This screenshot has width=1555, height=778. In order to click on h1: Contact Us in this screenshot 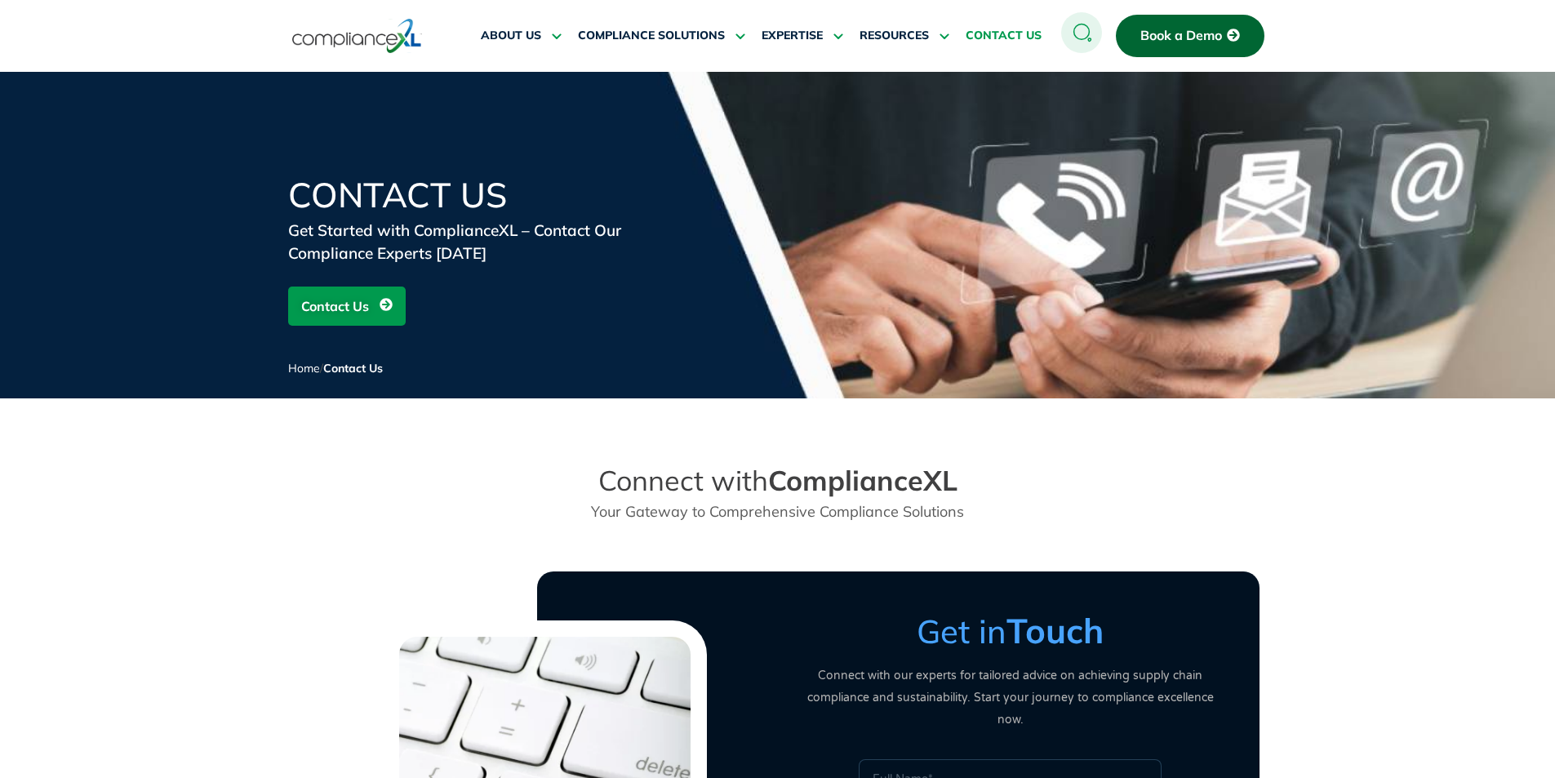, I will do `click(484, 195)`.